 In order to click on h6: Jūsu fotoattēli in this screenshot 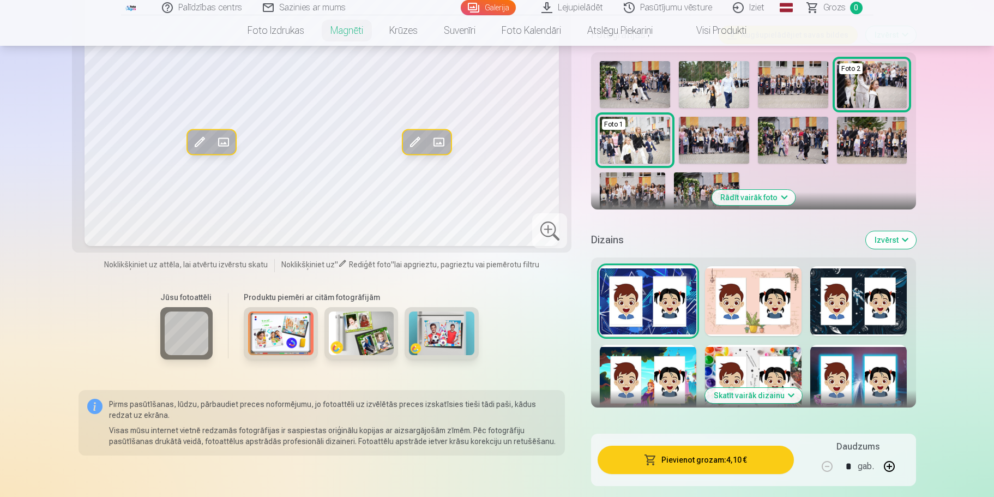, I will do `click(187, 297)`.